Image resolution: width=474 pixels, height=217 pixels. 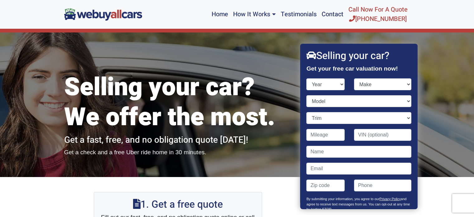 I want to click on input: VIN (optional), so click(x=383, y=135).